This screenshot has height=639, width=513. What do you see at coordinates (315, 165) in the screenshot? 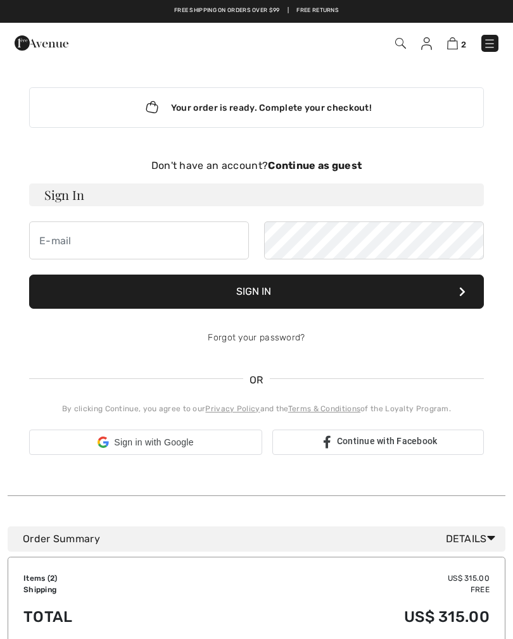
I see `strong: Continue as guest` at bounding box center [315, 165].